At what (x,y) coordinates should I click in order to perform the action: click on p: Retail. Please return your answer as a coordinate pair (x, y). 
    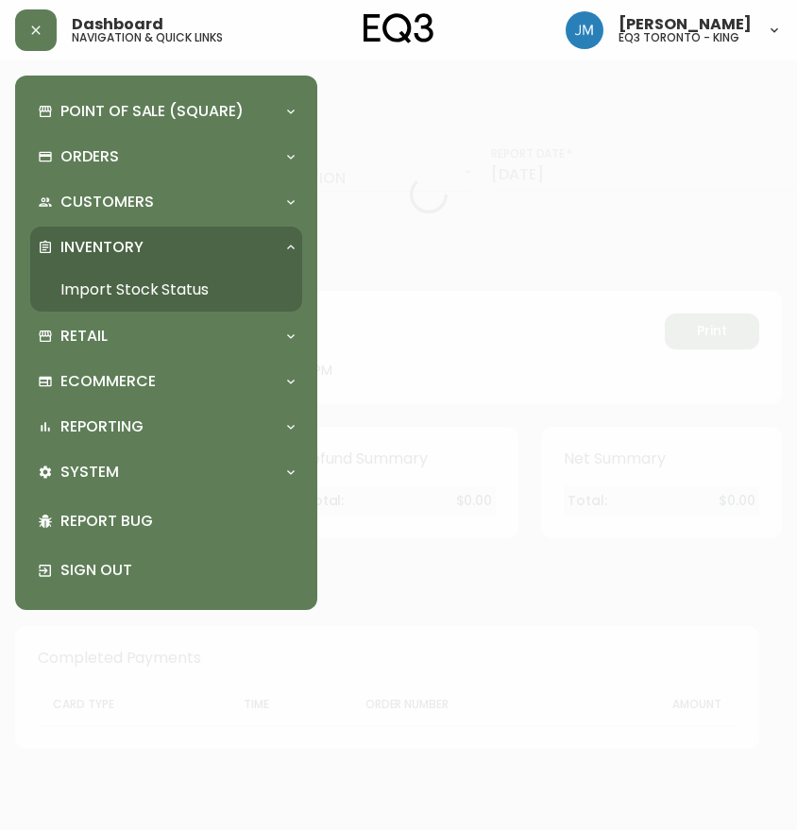
    Looking at the image, I should click on (84, 336).